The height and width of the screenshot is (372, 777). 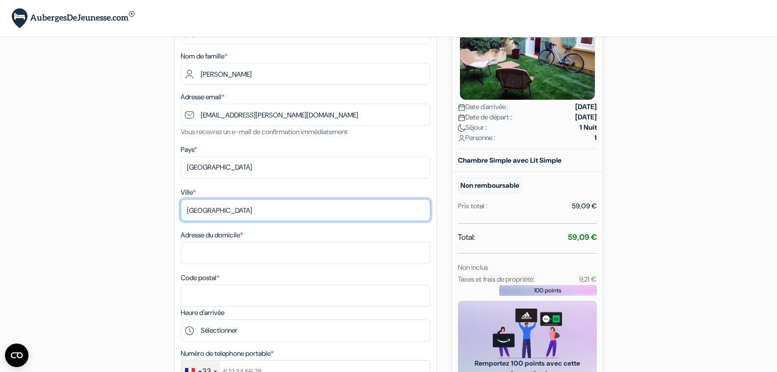 What do you see at coordinates (73, 18) in the screenshot?
I see `img: AubergesDeJeunesse.com` at bounding box center [73, 18].